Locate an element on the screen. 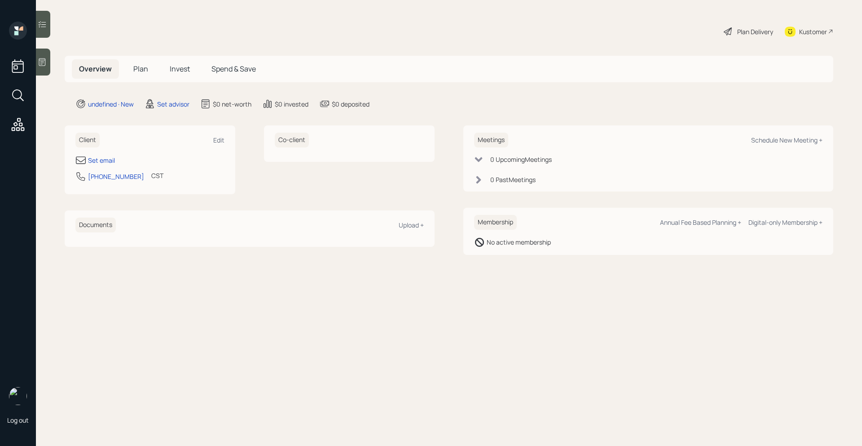  div: Log out is located at coordinates (18, 420).